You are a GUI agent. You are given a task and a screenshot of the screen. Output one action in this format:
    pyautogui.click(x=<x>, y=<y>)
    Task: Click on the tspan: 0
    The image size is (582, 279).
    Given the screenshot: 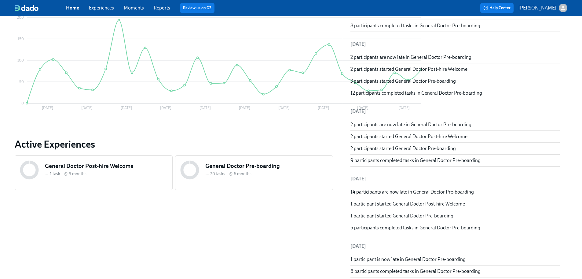 What is the action you would take?
    pyautogui.click(x=23, y=103)
    